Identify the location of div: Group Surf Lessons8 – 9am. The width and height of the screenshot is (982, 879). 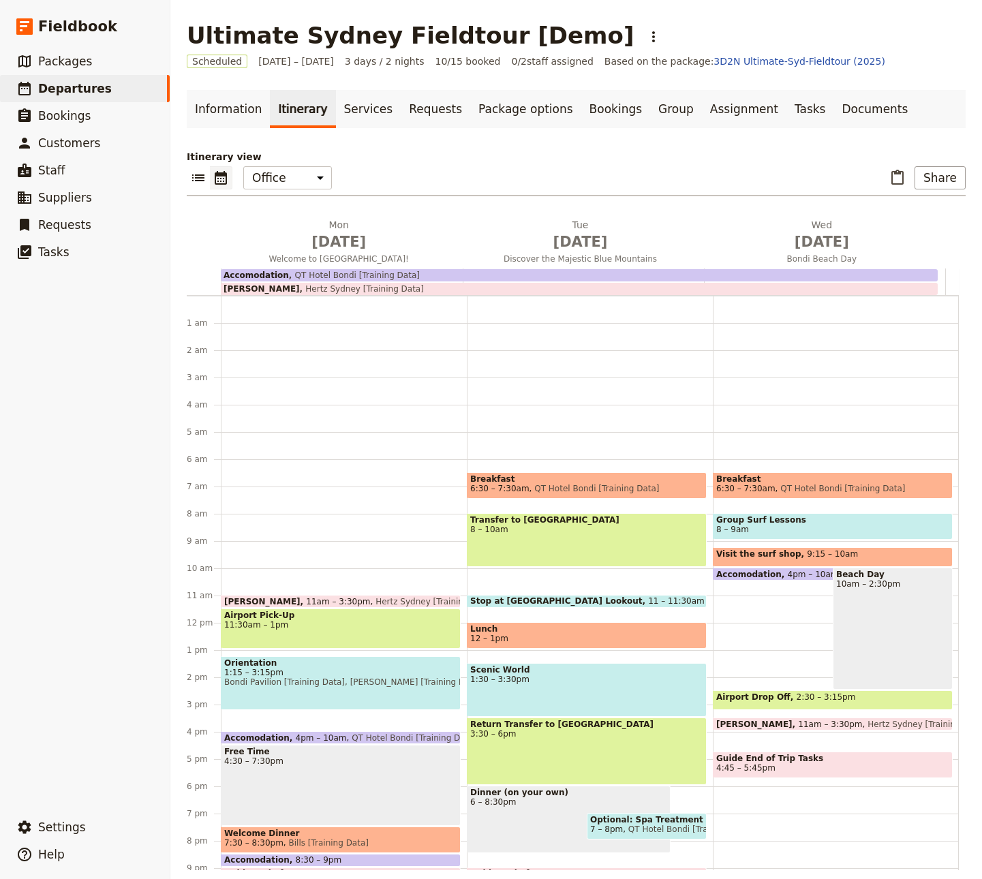
(833, 526).